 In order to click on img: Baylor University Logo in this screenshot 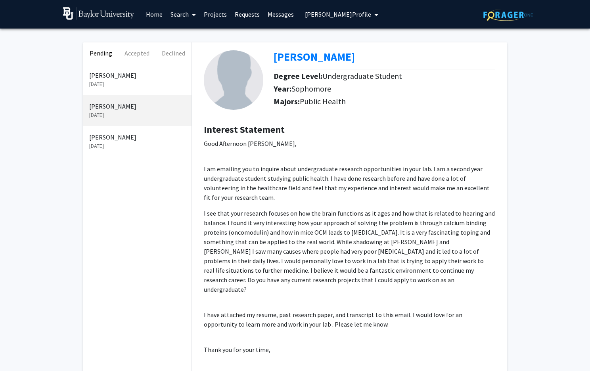, I will do `click(98, 13)`.